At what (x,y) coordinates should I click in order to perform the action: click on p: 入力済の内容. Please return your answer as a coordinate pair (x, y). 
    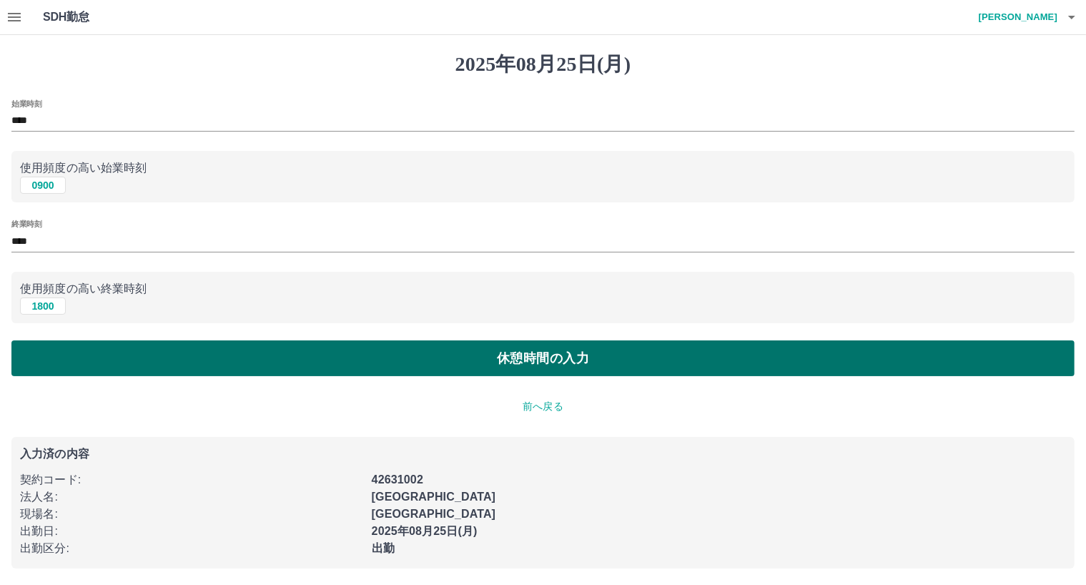
    Looking at the image, I should click on (542, 454).